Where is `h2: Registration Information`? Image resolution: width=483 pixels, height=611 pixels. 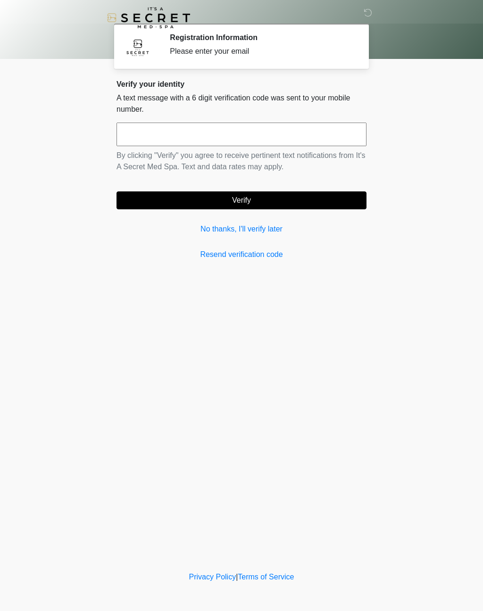
h2: Registration Information is located at coordinates (261, 37).